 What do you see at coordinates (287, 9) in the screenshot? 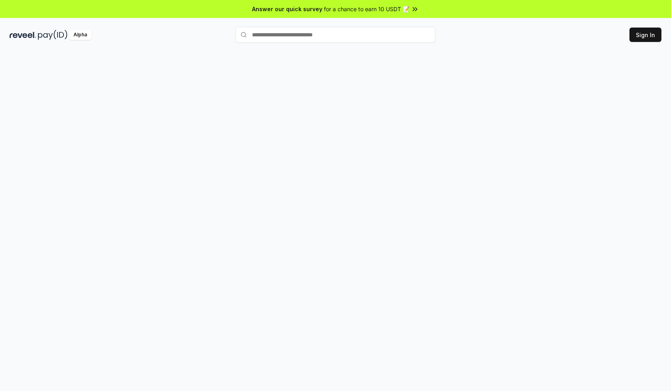
I see `span: Answer our quick survey` at bounding box center [287, 9].